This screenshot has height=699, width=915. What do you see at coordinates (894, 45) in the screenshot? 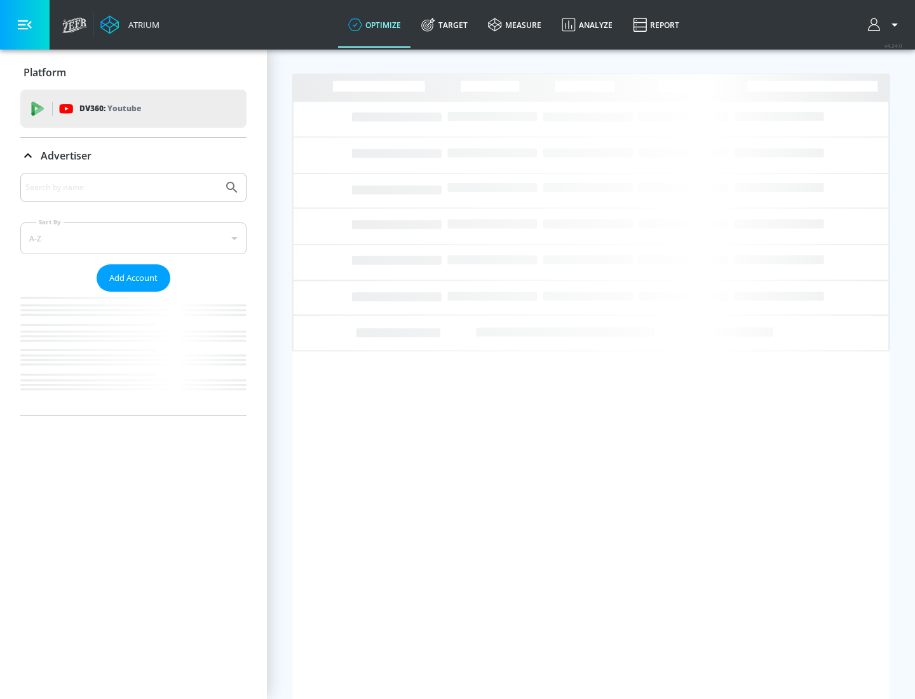
I see `span: v 4.24.0` at bounding box center [894, 45].